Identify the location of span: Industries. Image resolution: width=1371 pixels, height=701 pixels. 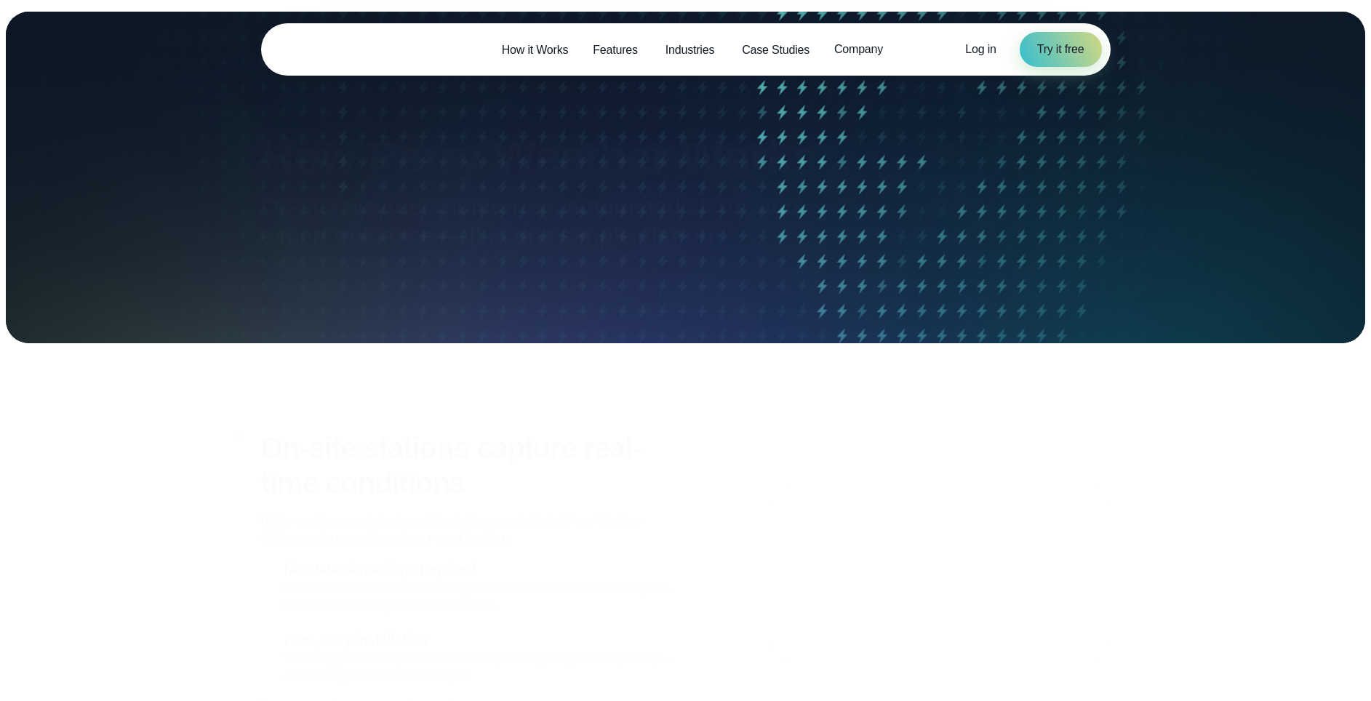
(689, 50).